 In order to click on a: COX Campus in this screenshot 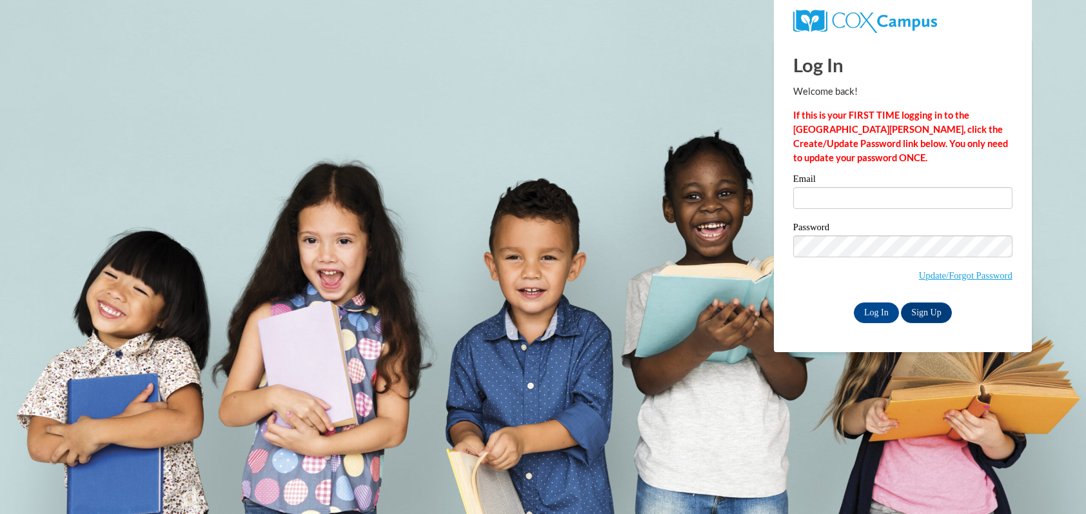, I will do `click(865, 20)`.